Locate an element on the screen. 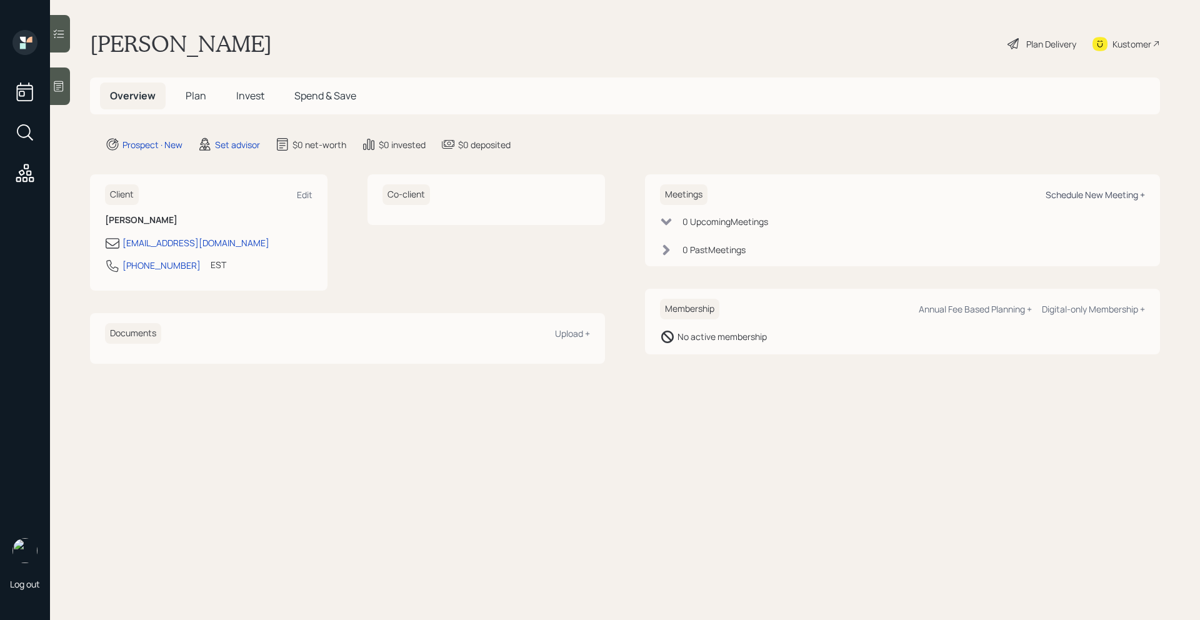 The width and height of the screenshot is (1200, 620). div: Log out is located at coordinates (25, 584).